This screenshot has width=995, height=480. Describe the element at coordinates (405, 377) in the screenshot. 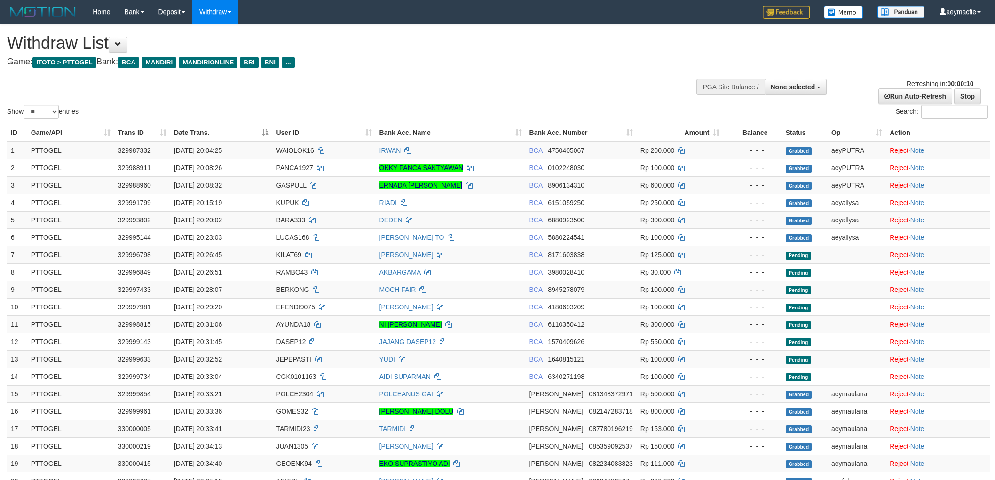

I see `a: AIDI SUPARMAN` at that location.